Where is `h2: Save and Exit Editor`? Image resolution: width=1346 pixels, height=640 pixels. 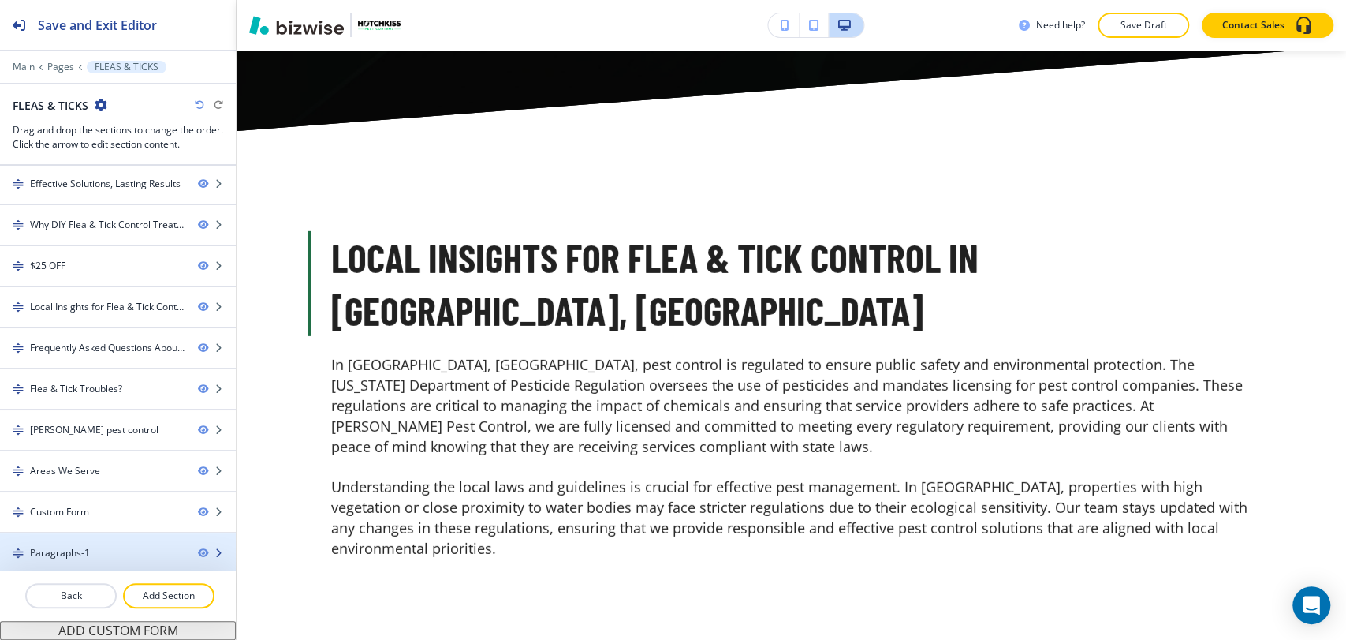 h2: Save and Exit Editor is located at coordinates (97, 25).